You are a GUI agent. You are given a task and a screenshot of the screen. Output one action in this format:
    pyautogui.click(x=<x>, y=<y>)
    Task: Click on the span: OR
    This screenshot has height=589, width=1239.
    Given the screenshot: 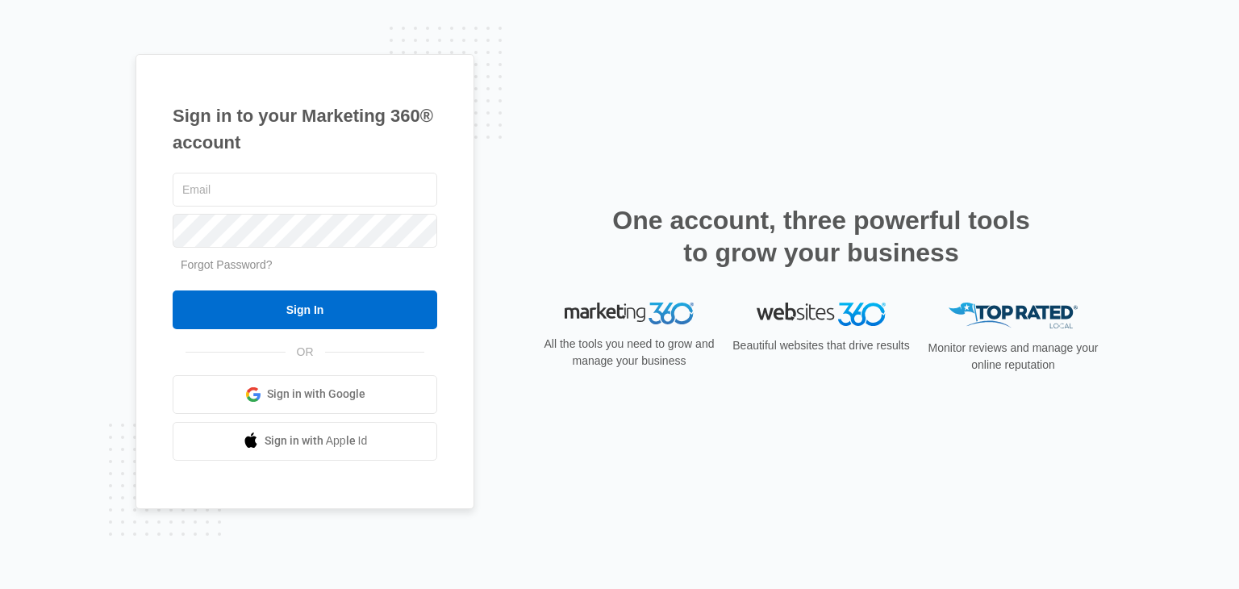 What is the action you would take?
    pyautogui.click(x=305, y=352)
    